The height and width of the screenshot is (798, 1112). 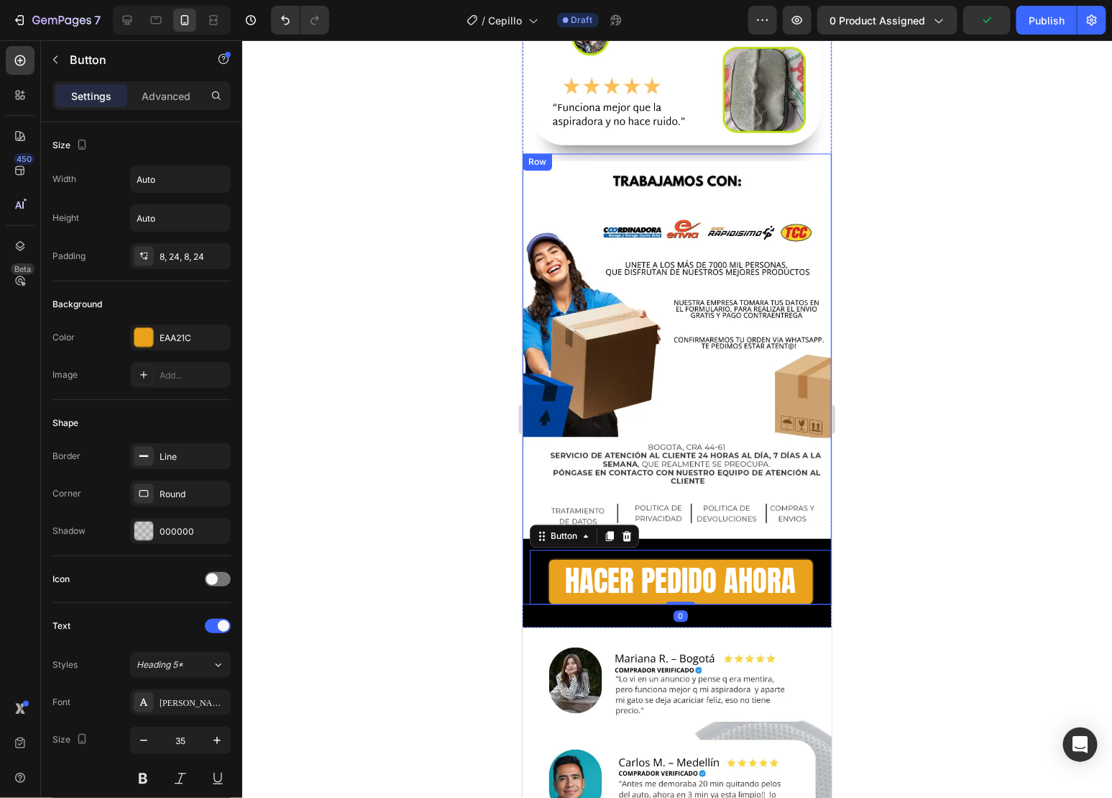 What do you see at coordinates (61, 626) in the screenshot?
I see `div: Text` at bounding box center [61, 626].